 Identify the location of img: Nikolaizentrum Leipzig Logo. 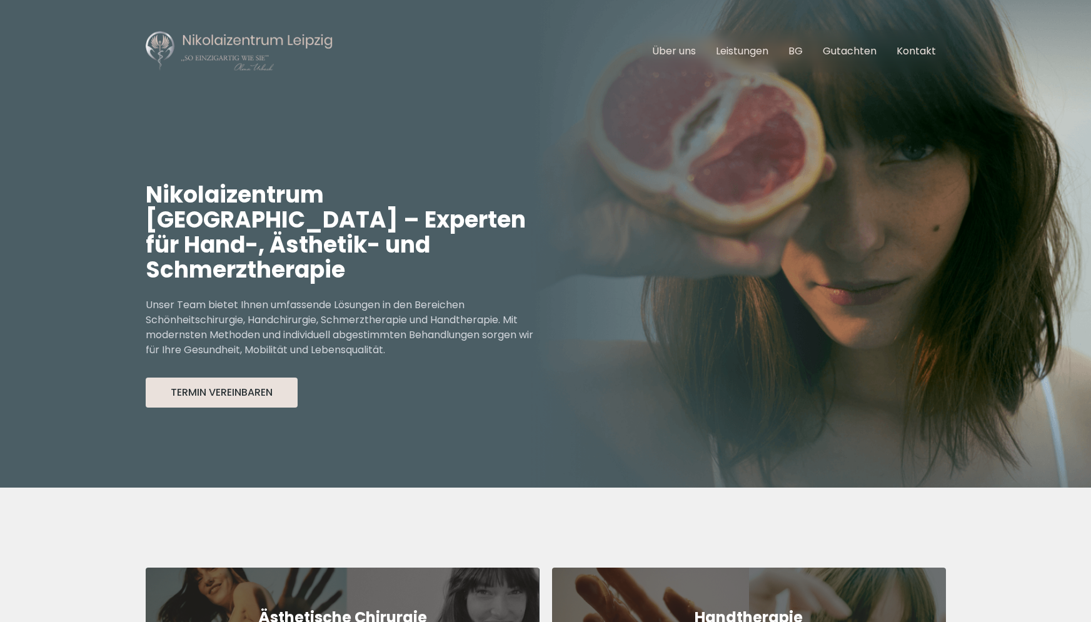
(239, 51).